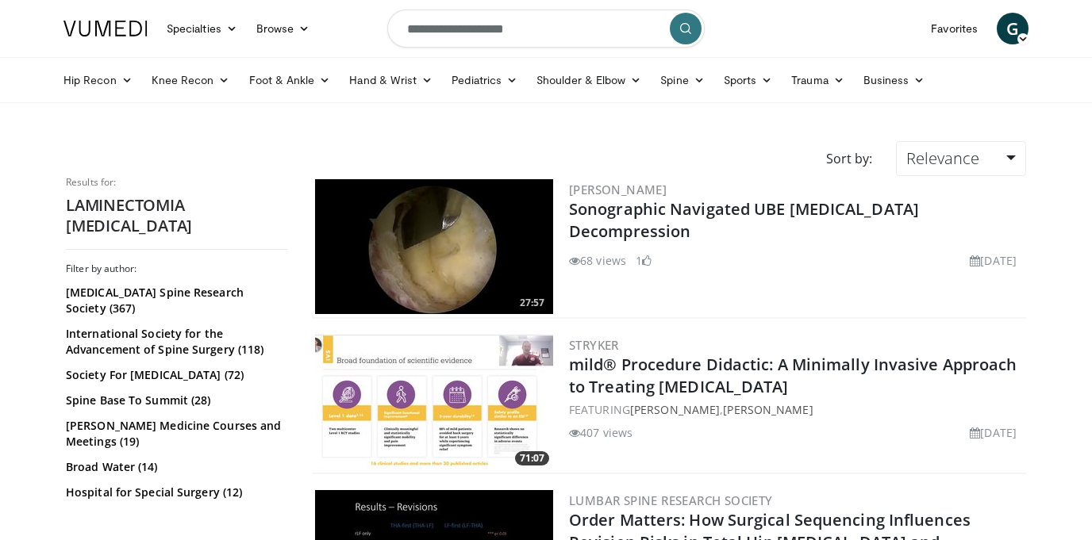 This screenshot has width=1092, height=540. I want to click on p: Results for:, so click(177, 182).